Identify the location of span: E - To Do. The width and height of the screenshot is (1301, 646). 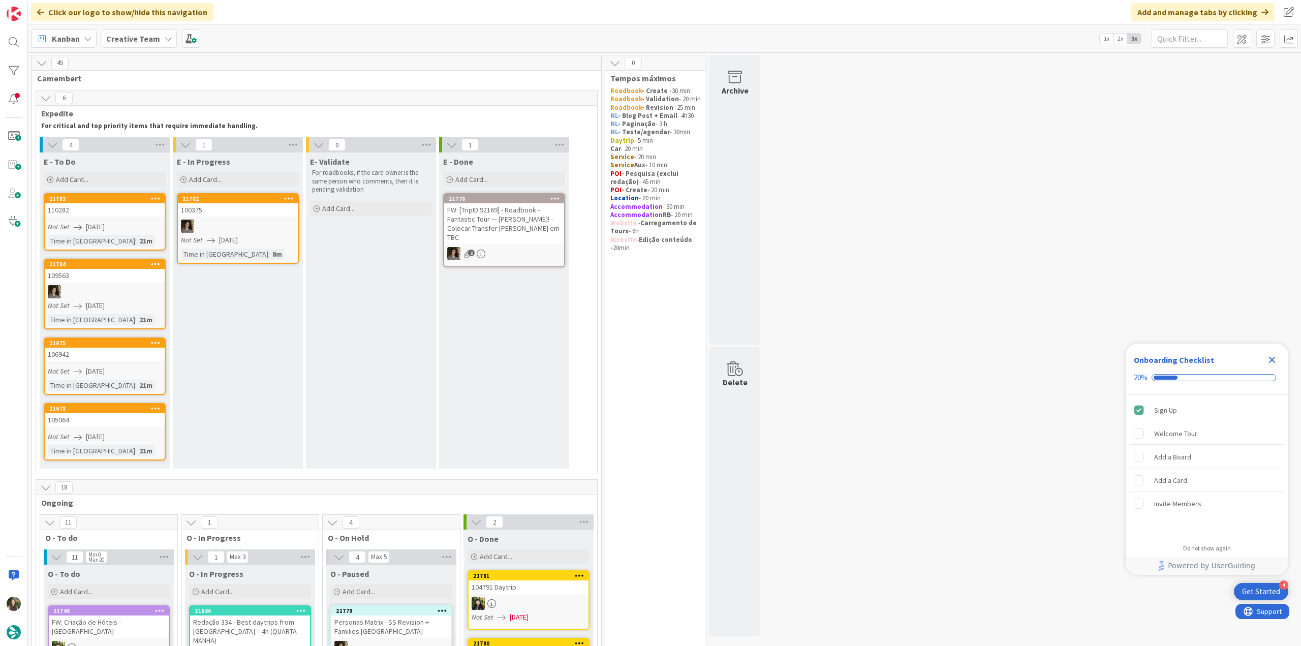
(59, 162).